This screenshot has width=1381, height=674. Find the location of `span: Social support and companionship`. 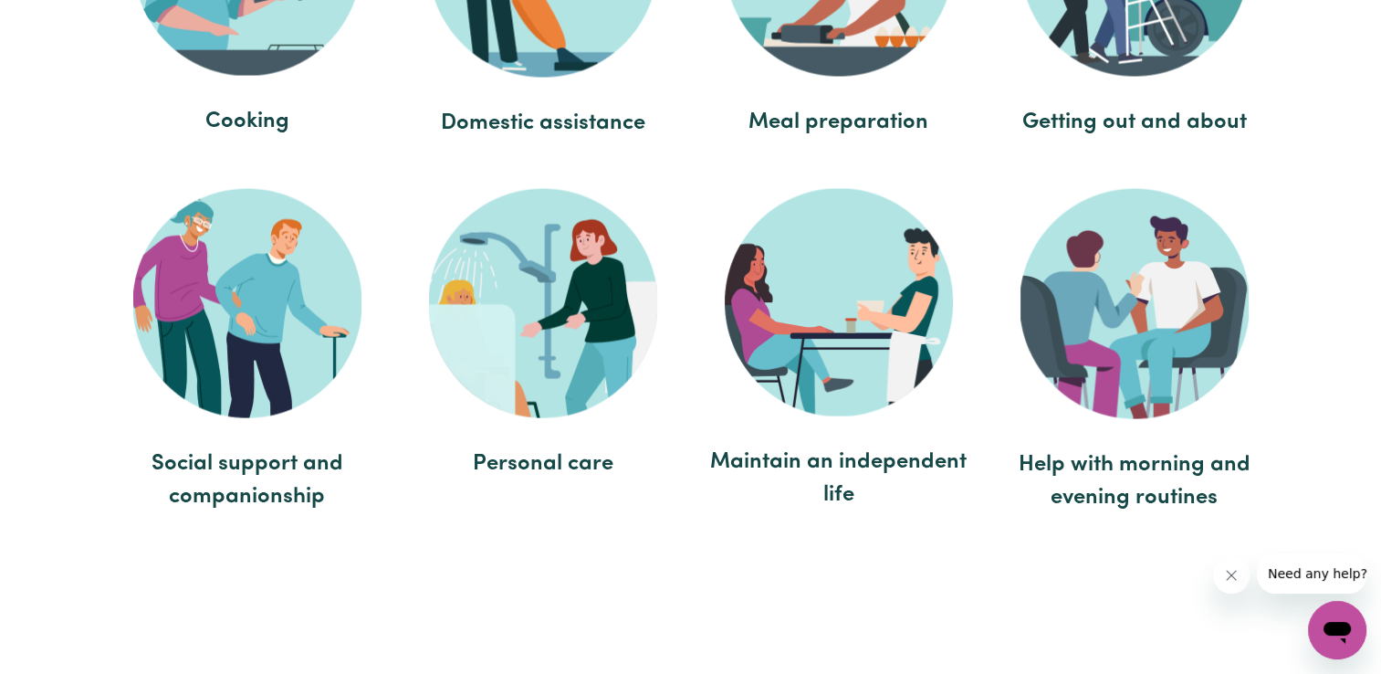

span: Social support and companionship is located at coordinates (247, 480).